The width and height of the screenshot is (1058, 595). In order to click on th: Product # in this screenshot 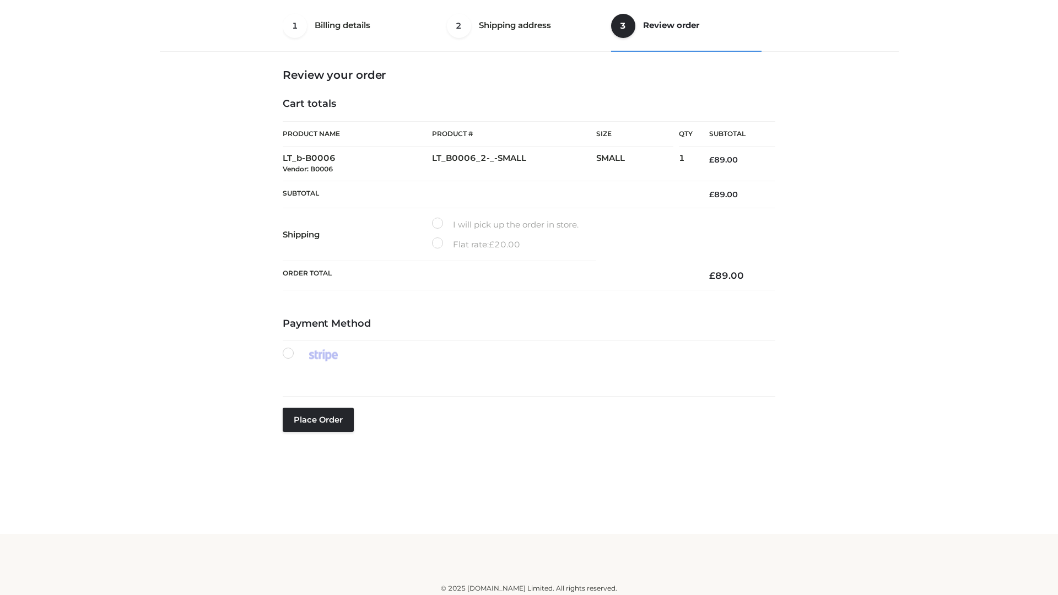, I will do `click(514, 134)`.